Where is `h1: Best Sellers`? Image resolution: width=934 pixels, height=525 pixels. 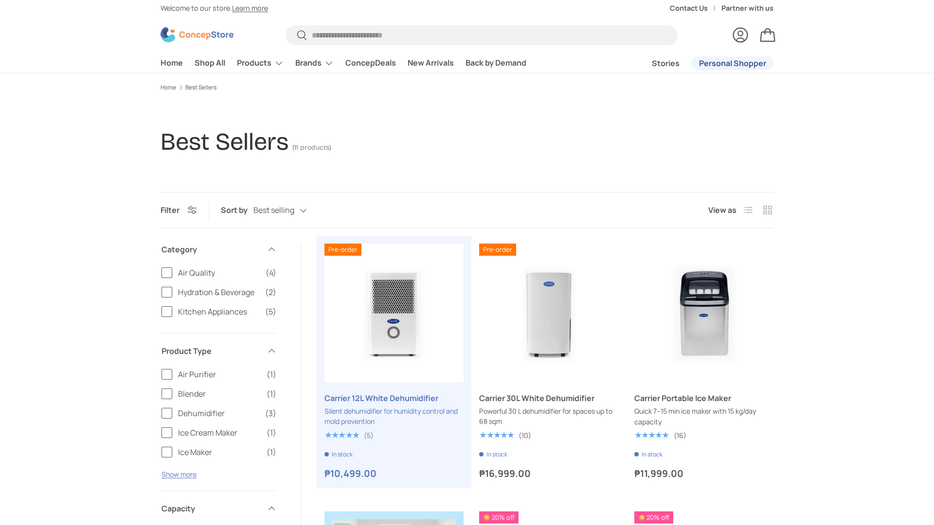
h1: Best Sellers is located at coordinates (224, 142).